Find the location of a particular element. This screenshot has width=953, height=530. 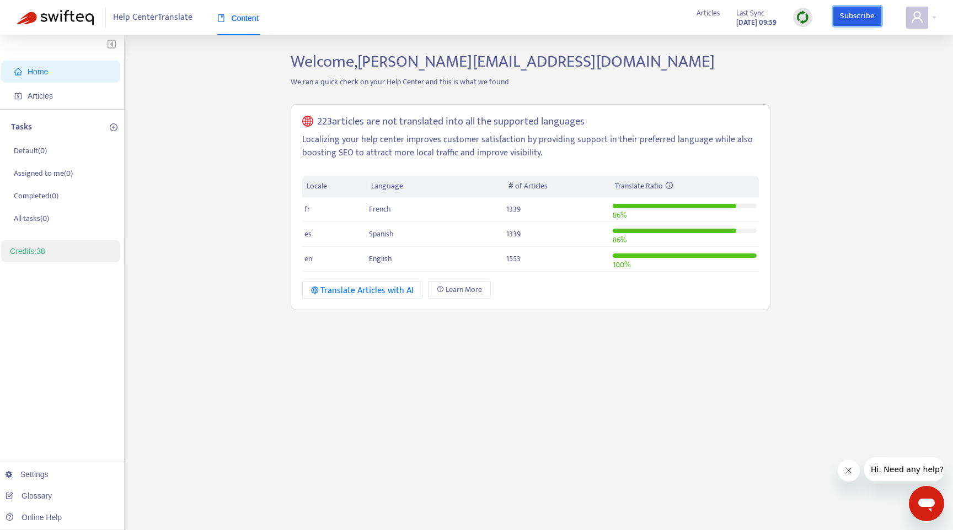

img: Swifteq is located at coordinates (55, 18).